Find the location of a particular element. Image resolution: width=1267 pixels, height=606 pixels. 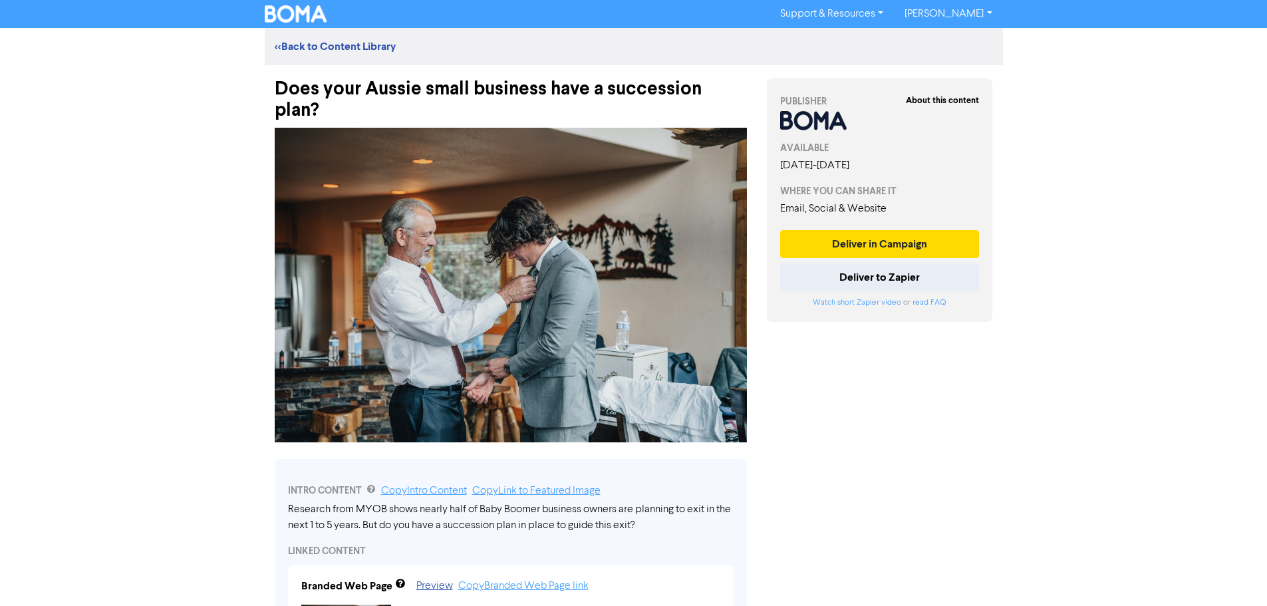

div: PUBLISHER is located at coordinates (880, 101).